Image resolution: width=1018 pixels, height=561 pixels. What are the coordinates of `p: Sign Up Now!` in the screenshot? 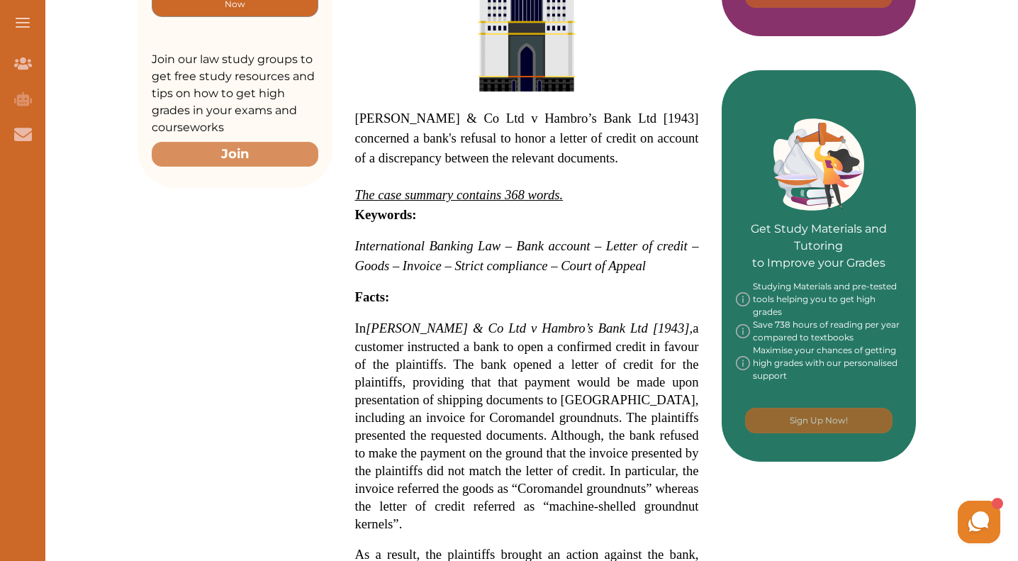 It's located at (819, 420).